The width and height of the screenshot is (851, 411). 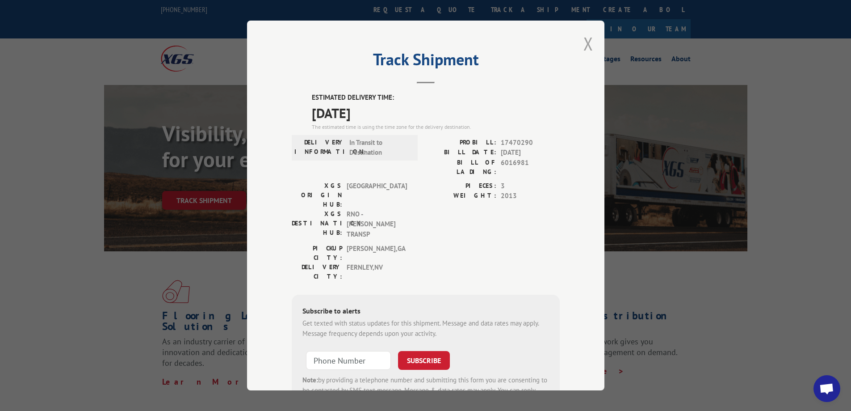 What do you see at coordinates (461, 152) in the screenshot?
I see `label: BILL DATE:` at bounding box center [461, 152].